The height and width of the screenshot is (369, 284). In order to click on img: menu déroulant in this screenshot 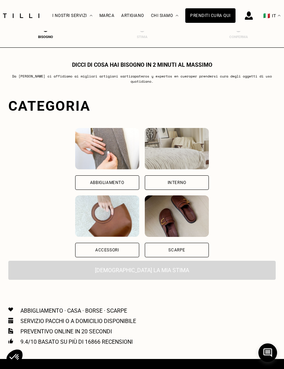, I will do `click(279, 16)`.